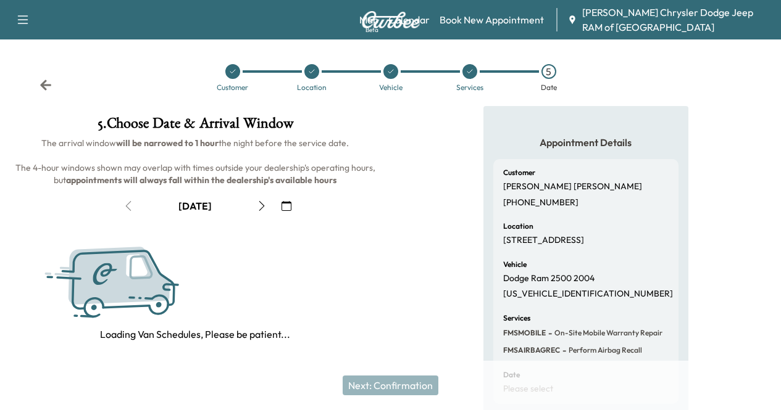  I want to click on h5: Appointment Details, so click(586, 143).